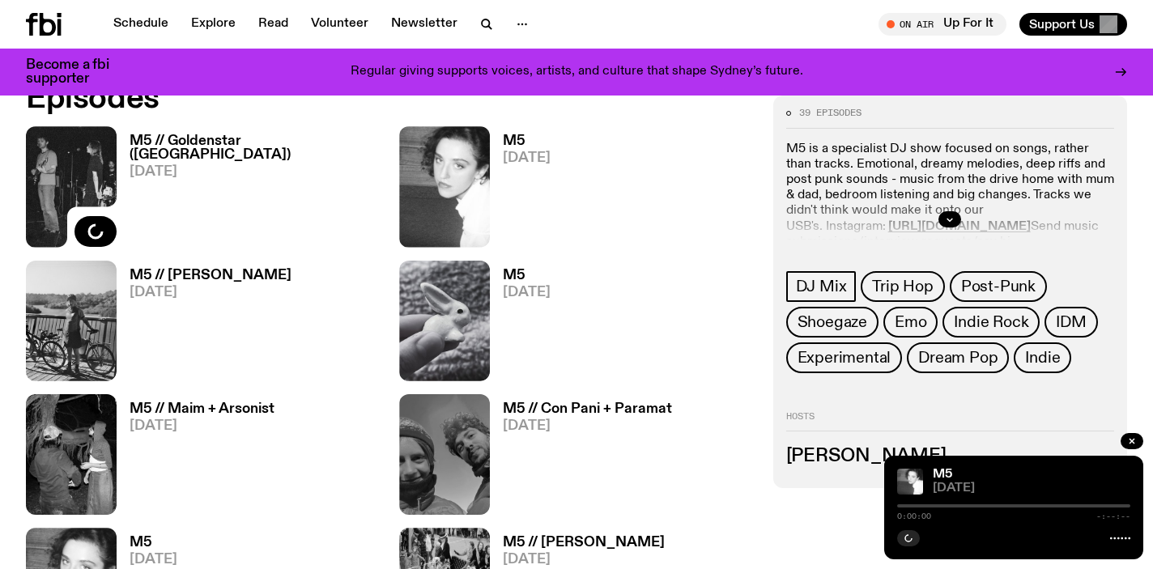 This screenshot has width=1153, height=569. What do you see at coordinates (1042, 358) in the screenshot?
I see `a: Indie` at bounding box center [1042, 358].